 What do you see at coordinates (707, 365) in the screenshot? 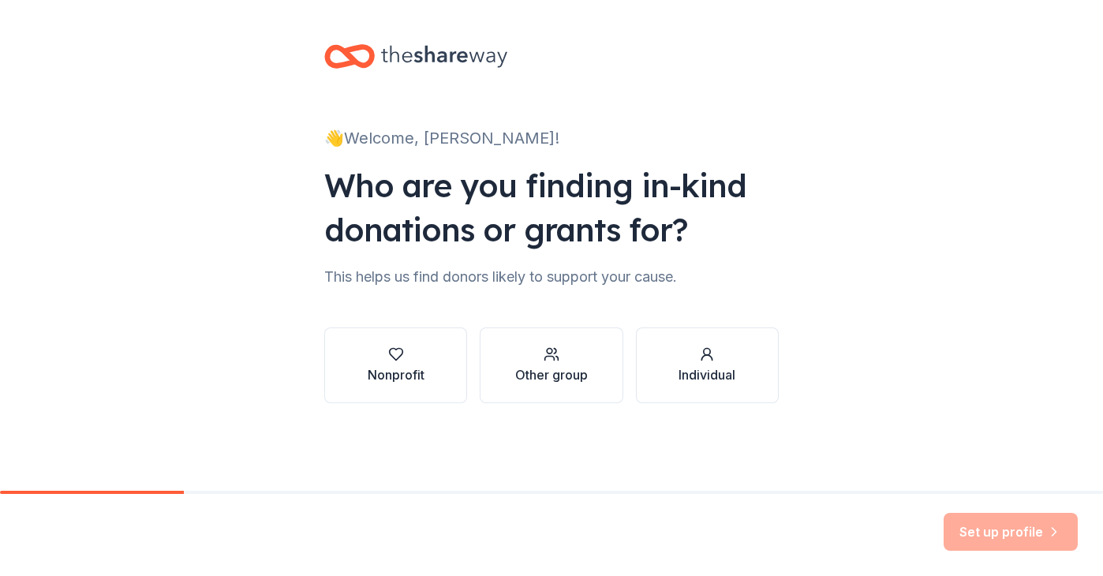
I see `button: Individual` at bounding box center [707, 365].